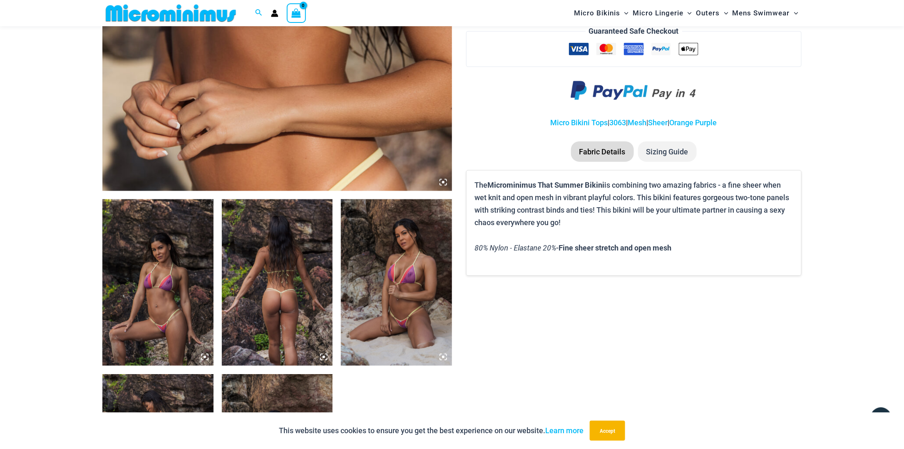 The height and width of the screenshot is (449, 904). Describe the element at coordinates (708, 13) in the screenshot. I see `span: Outers` at that location.